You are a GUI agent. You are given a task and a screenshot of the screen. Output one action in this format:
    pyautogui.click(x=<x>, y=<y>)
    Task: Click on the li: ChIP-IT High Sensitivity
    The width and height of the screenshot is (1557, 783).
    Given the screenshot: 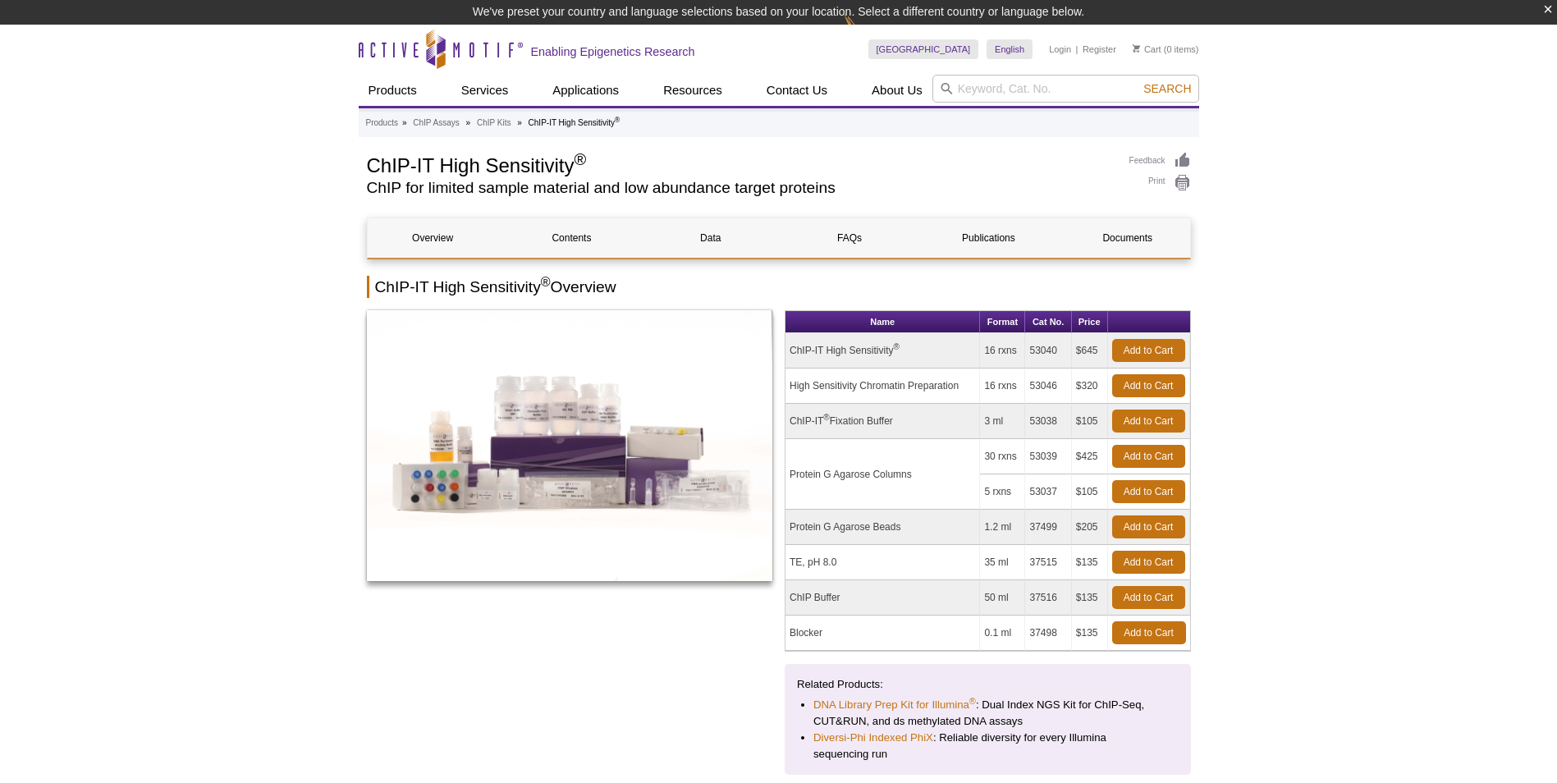 What is the action you would take?
    pyautogui.click(x=574, y=122)
    